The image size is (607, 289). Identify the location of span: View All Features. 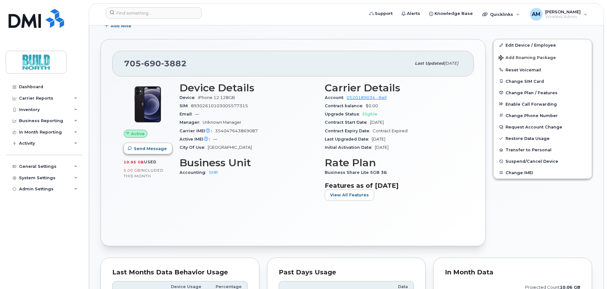
(349, 195).